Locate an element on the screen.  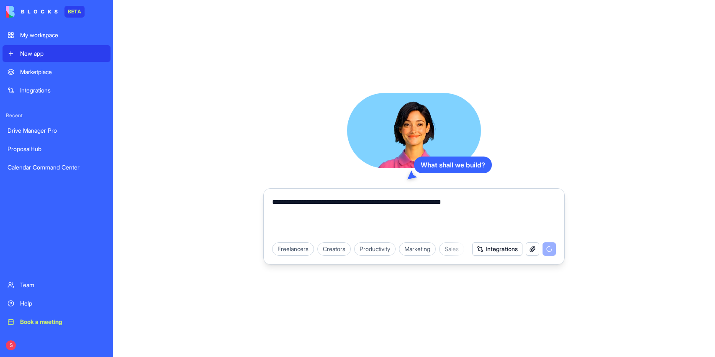
div: New app is located at coordinates (63, 54).